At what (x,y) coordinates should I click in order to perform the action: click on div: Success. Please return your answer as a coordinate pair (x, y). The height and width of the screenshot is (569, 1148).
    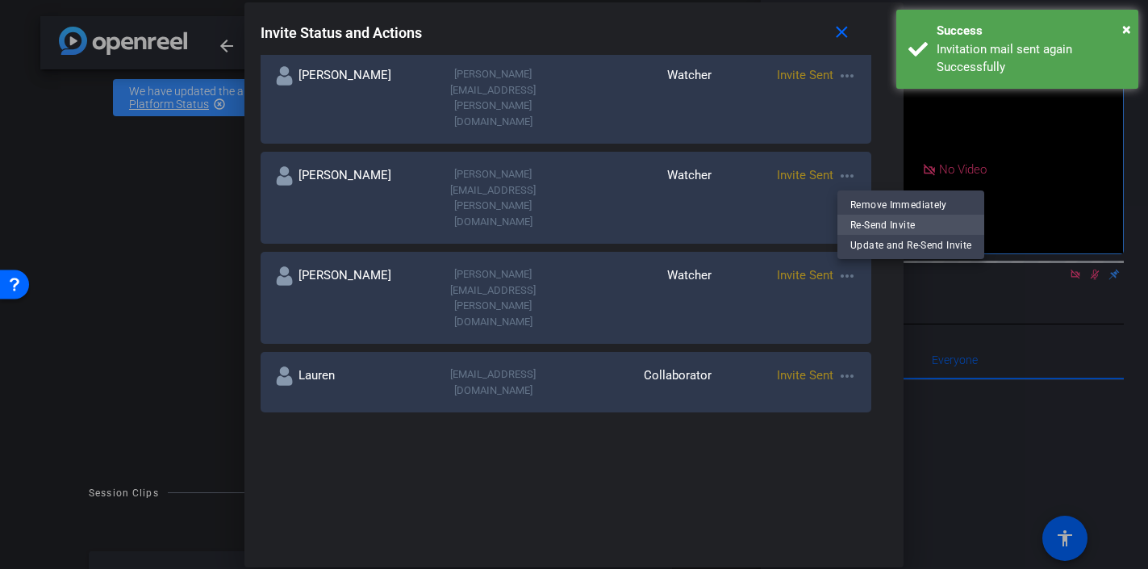
    Looking at the image, I should click on (1031, 31).